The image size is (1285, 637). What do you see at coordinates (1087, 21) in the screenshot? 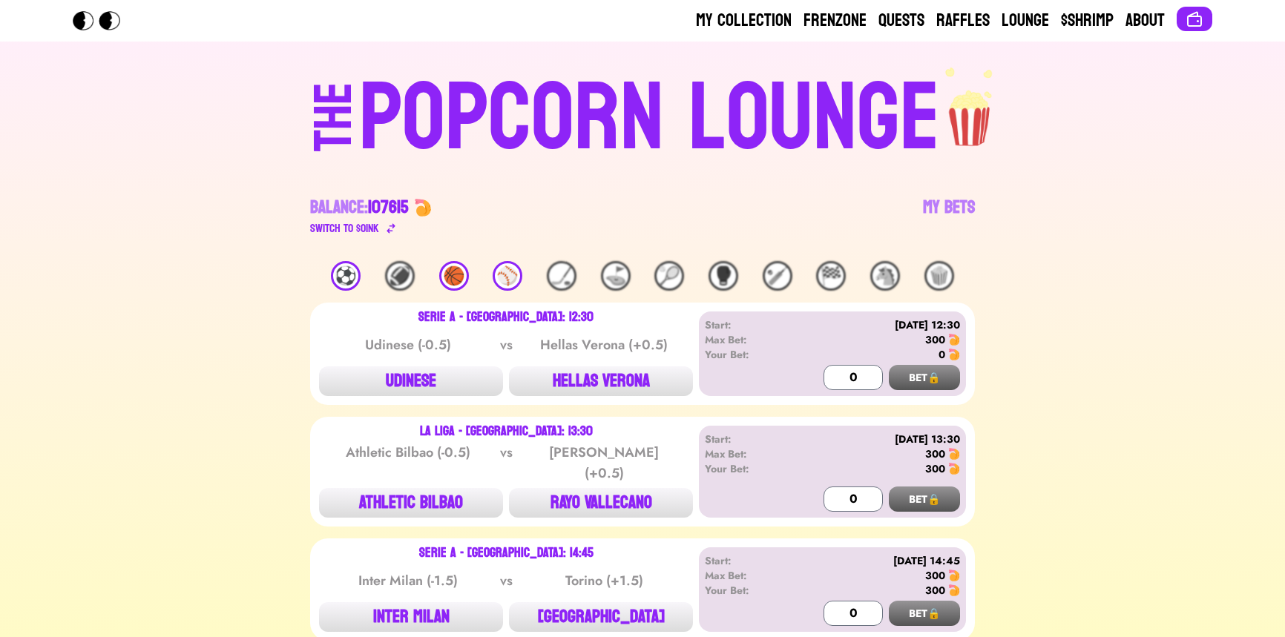
I see `a: $Shrimp` at bounding box center [1087, 21].